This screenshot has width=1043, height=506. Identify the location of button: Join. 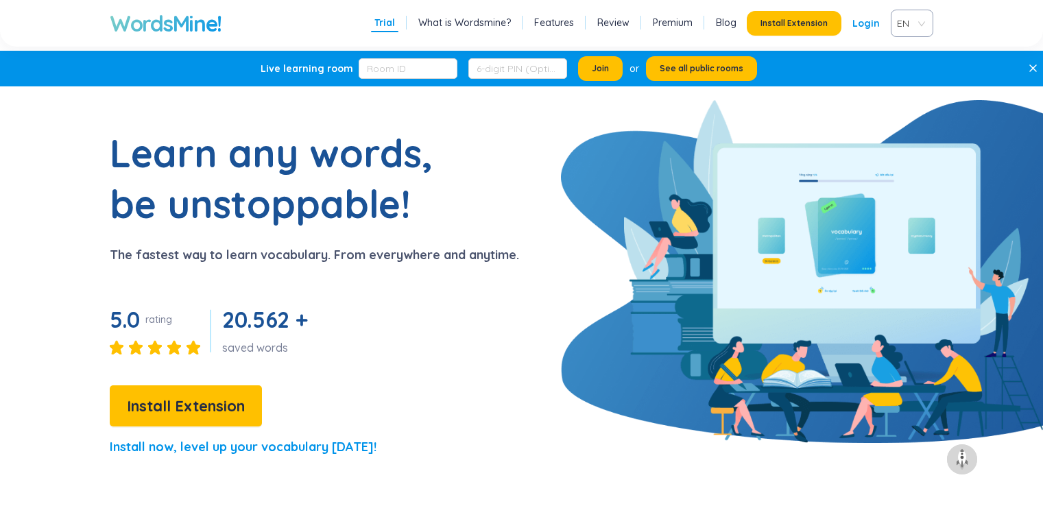
(600, 69).